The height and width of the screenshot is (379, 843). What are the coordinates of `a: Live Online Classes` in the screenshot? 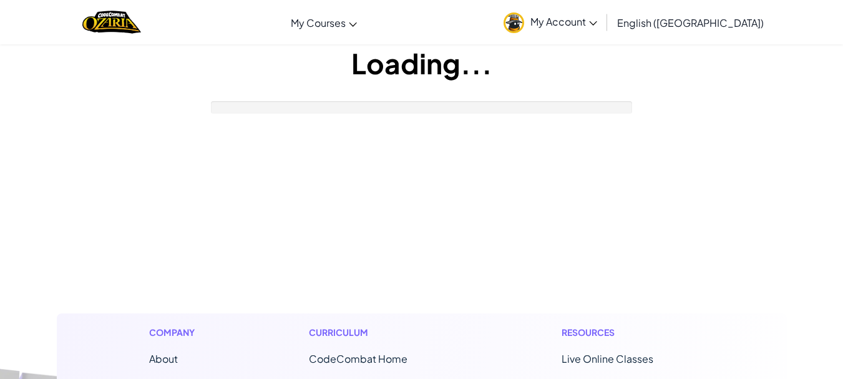 It's located at (607, 358).